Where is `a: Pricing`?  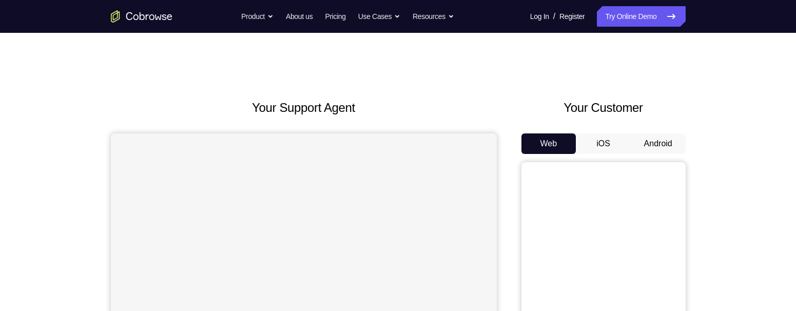
a: Pricing is located at coordinates (335, 16).